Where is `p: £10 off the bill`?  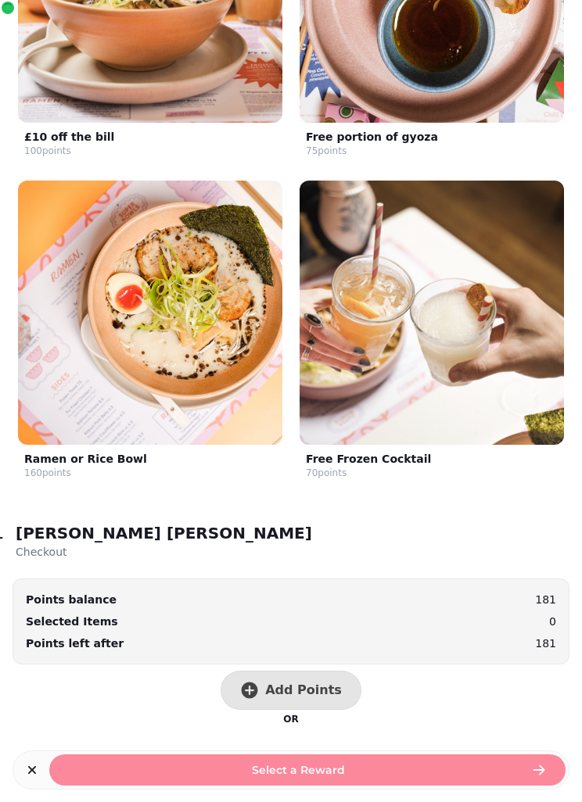 p: £10 off the bill is located at coordinates (69, 137).